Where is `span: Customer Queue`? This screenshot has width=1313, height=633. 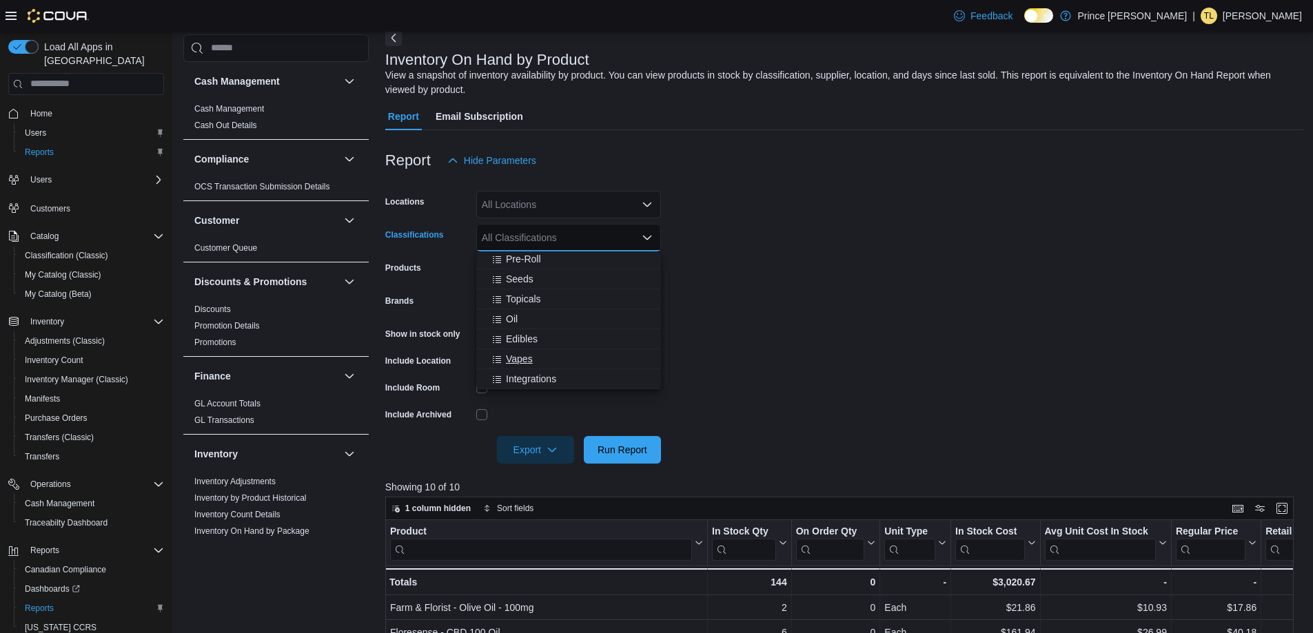 span: Customer Queue is located at coordinates (225, 248).